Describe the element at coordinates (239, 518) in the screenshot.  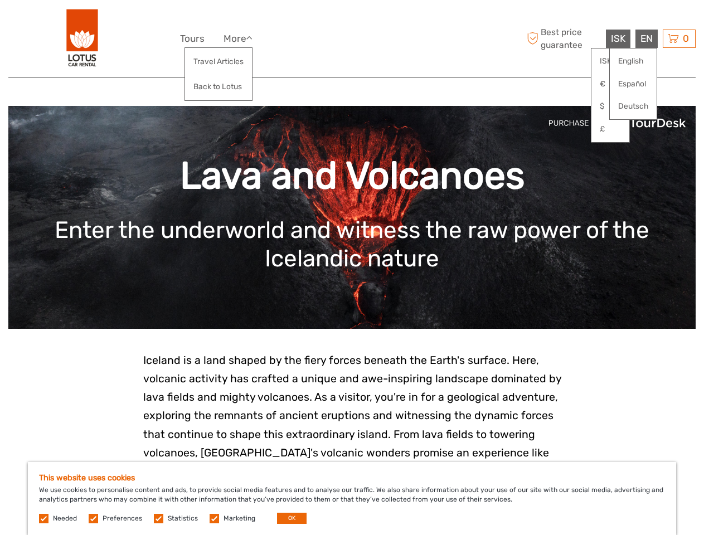
I see `label: Marketing` at that location.